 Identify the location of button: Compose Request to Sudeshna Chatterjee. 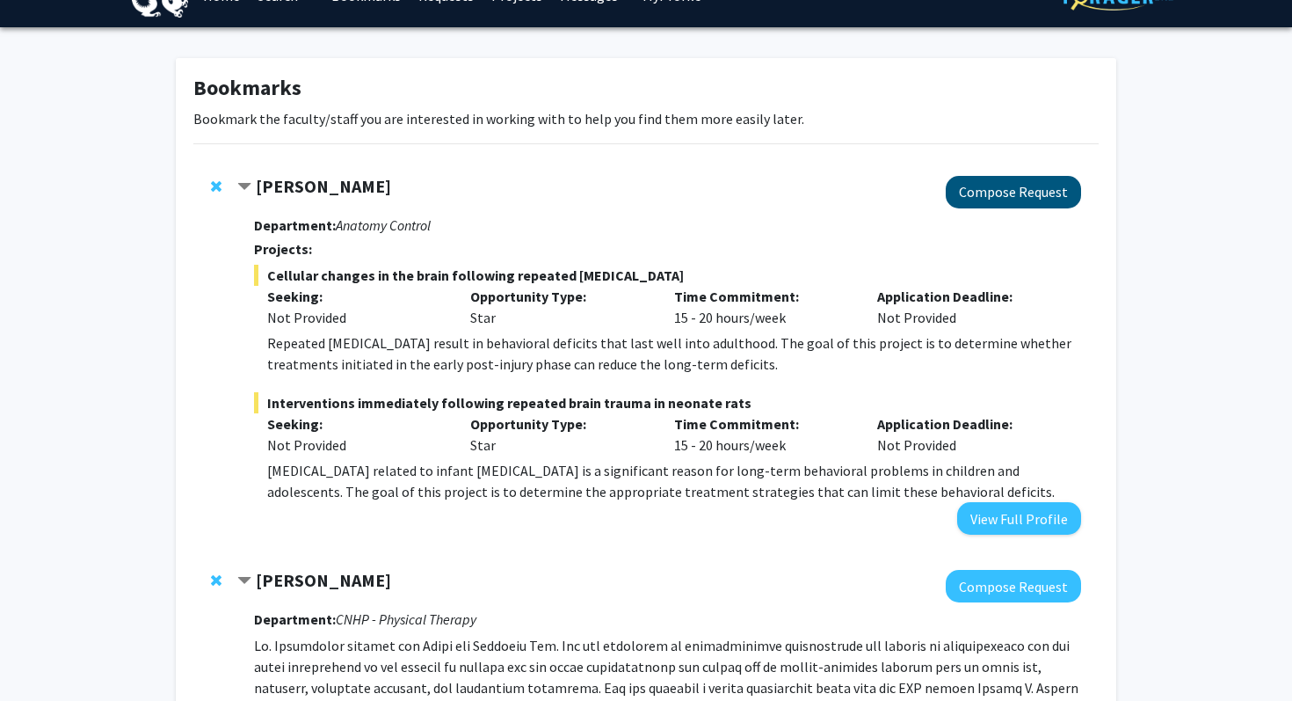
(1014, 586).